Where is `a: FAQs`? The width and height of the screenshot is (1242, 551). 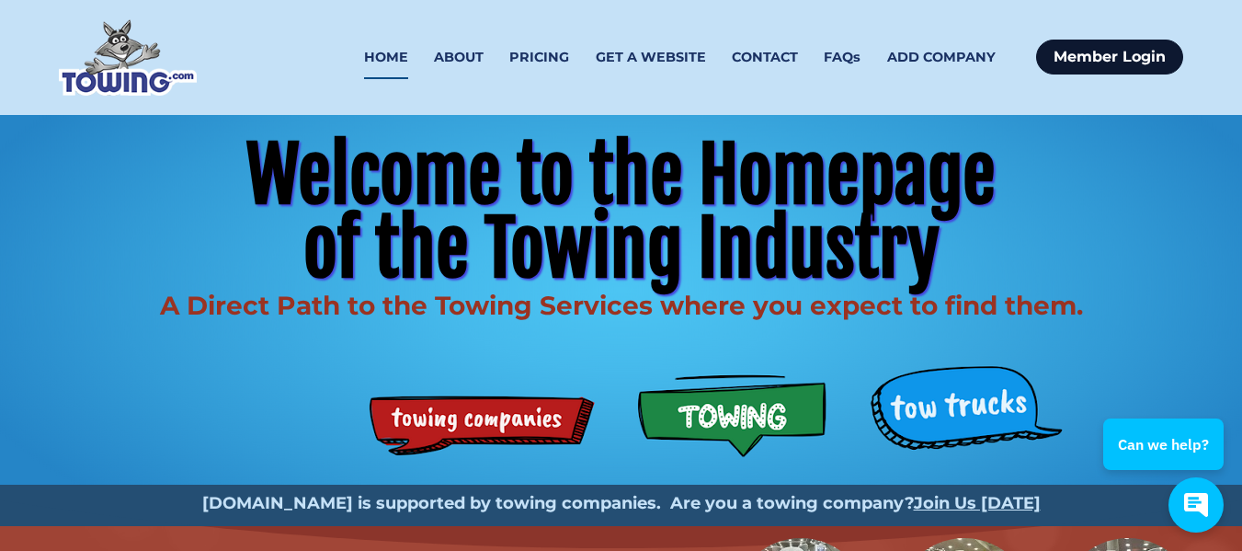 a: FAQs is located at coordinates (842, 57).